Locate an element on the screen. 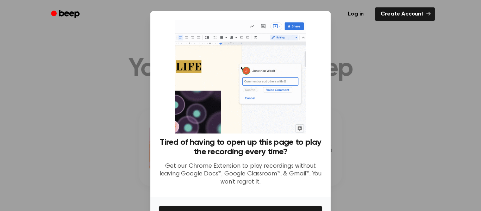 The image size is (481, 211). p: Get our Chrome Extension to play recordings without leaving Google Docs™, Google Classroom™, & Gm... is located at coordinates (240, 174).